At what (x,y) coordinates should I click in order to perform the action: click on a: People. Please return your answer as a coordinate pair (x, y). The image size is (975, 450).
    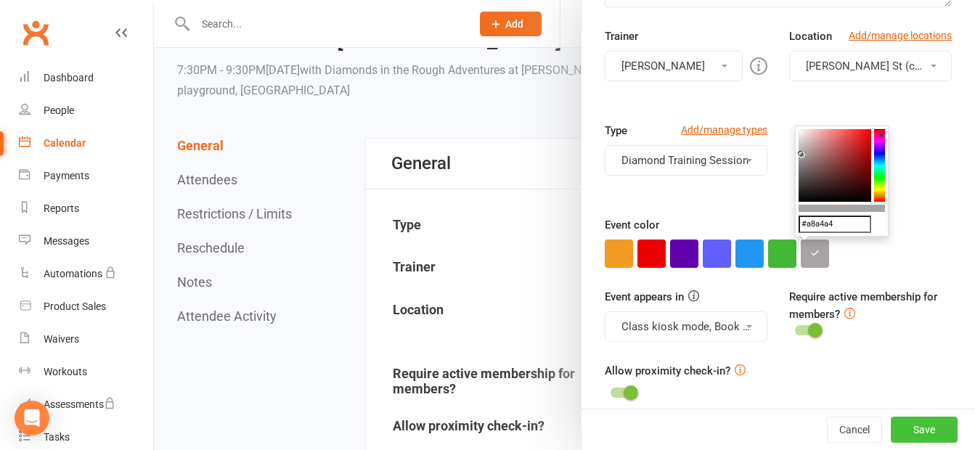
    Looking at the image, I should click on (86, 110).